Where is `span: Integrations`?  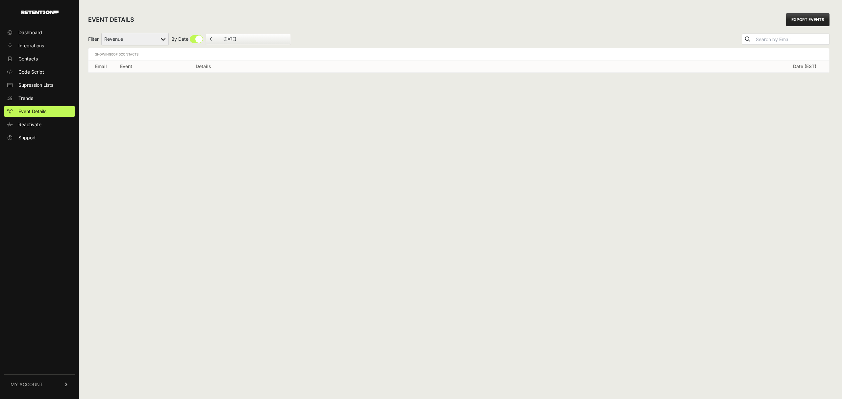
span: Integrations is located at coordinates (31, 46).